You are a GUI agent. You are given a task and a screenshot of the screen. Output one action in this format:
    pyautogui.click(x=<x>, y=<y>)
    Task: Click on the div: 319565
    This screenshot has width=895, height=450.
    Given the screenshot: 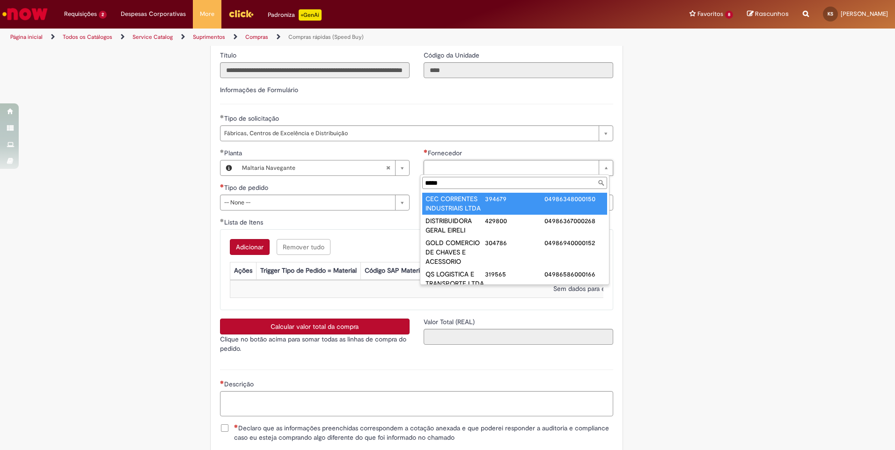 What is the action you would take?
    pyautogui.click(x=514, y=274)
    